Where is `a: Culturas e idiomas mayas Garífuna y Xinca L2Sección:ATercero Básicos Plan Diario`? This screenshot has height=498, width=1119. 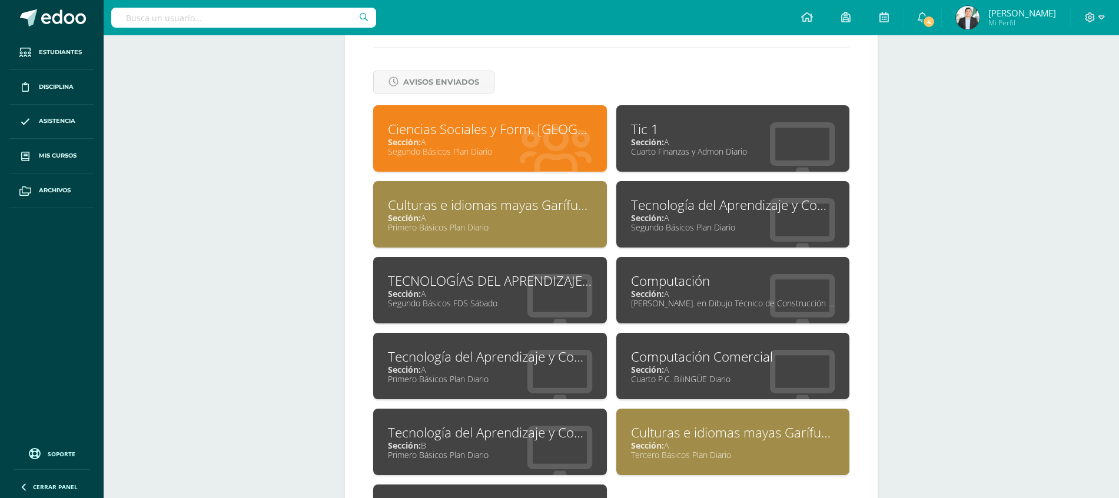
a: Culturas e idiomas mayas Garífuna y Xinca L2Sección:ATercero Básicos Plan Diario is located at coordinates (733, 442).